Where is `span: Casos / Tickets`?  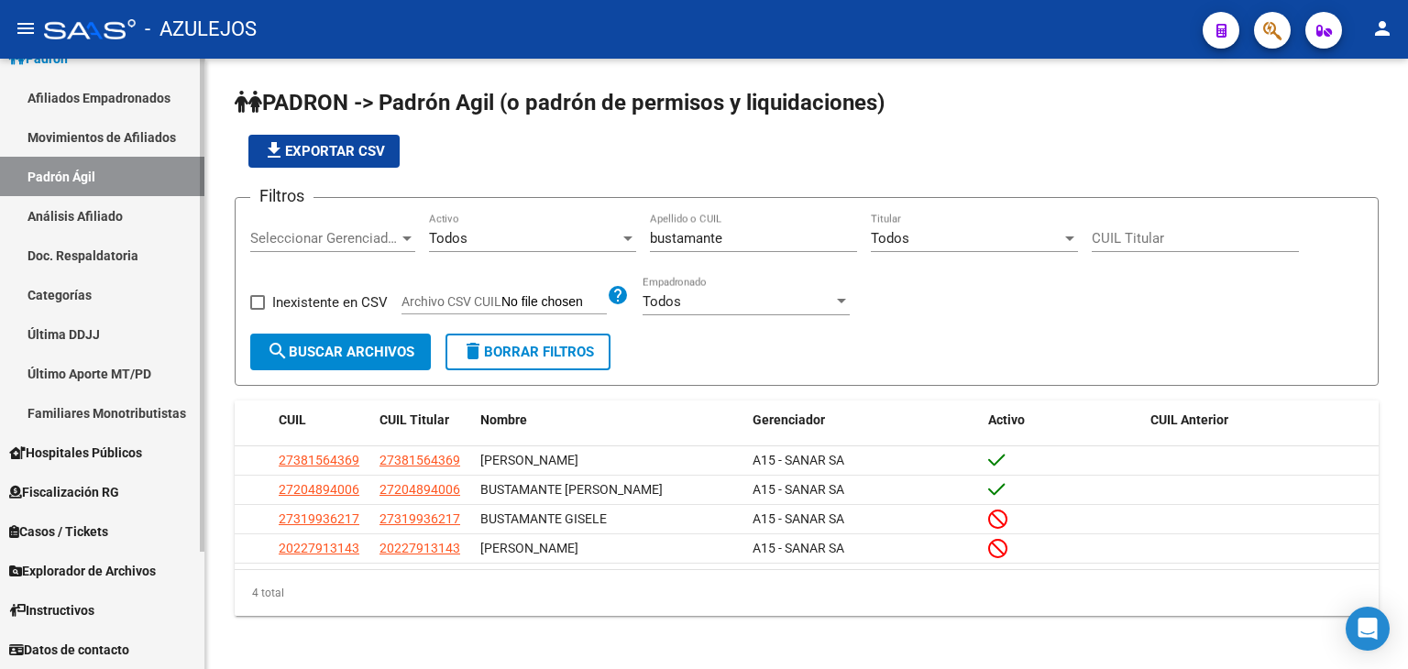 span: Casos / Tickets is located at coordinates (59, 532).